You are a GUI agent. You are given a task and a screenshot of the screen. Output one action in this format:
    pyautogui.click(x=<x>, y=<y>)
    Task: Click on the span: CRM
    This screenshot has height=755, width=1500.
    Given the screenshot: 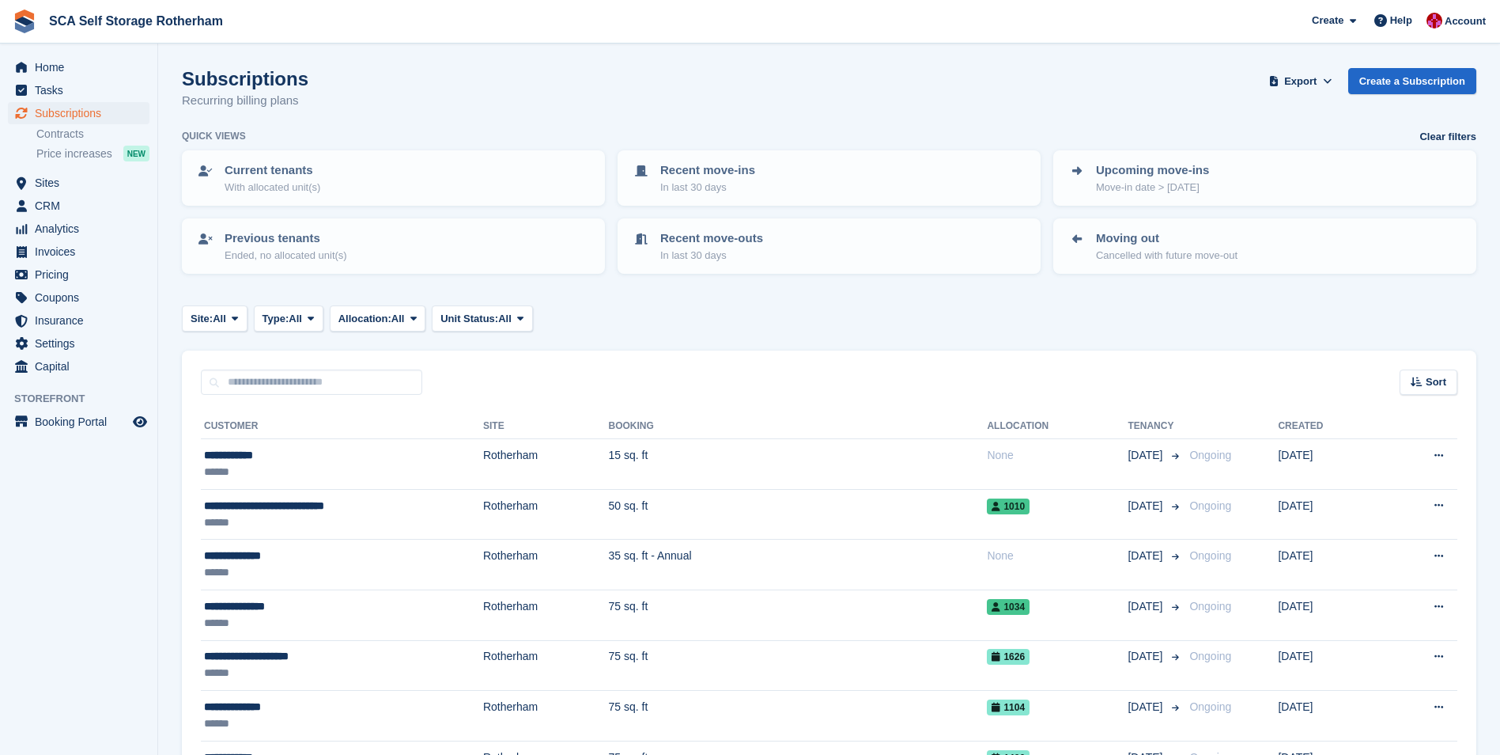 What is the action you would take?
    pyautogui.click(x=82, y=206)
    